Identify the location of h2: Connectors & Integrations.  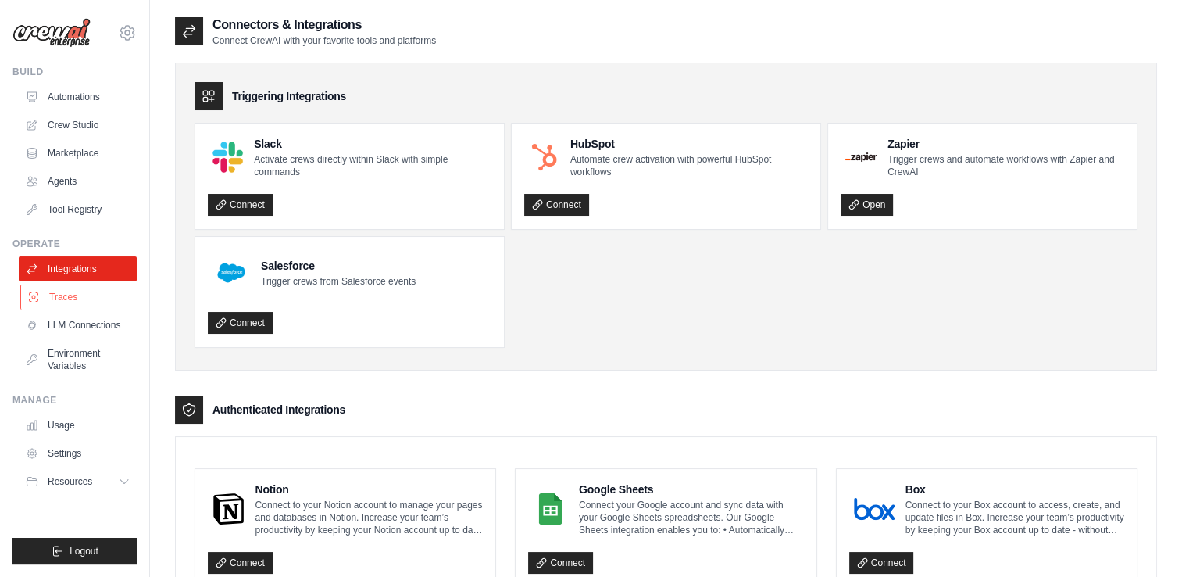
(324, 25).